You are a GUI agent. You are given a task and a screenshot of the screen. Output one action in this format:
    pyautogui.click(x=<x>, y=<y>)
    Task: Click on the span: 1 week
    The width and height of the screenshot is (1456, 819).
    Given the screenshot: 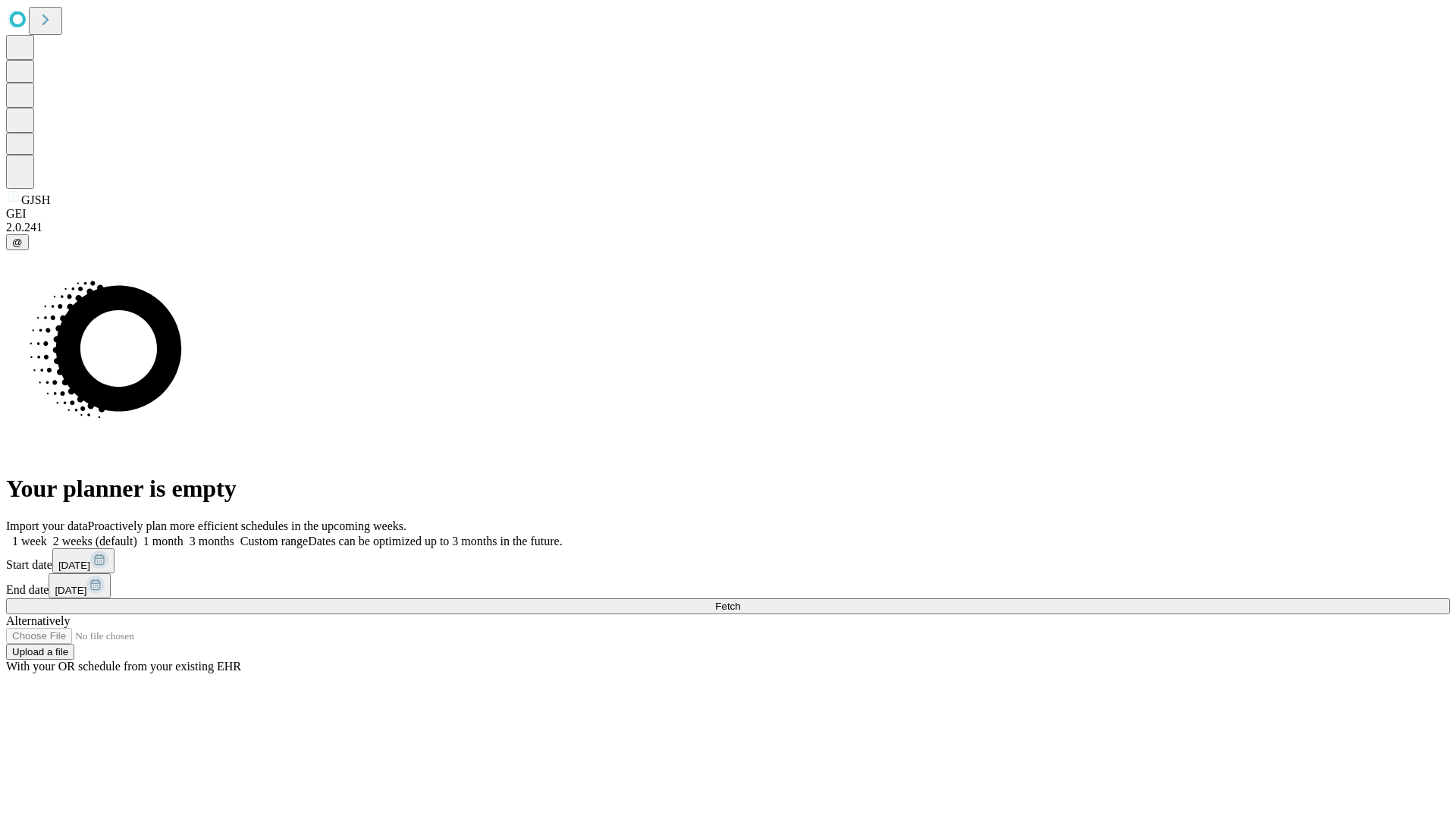 What is the action you would take?
    pyautogui.click(x=29, y=541)
    